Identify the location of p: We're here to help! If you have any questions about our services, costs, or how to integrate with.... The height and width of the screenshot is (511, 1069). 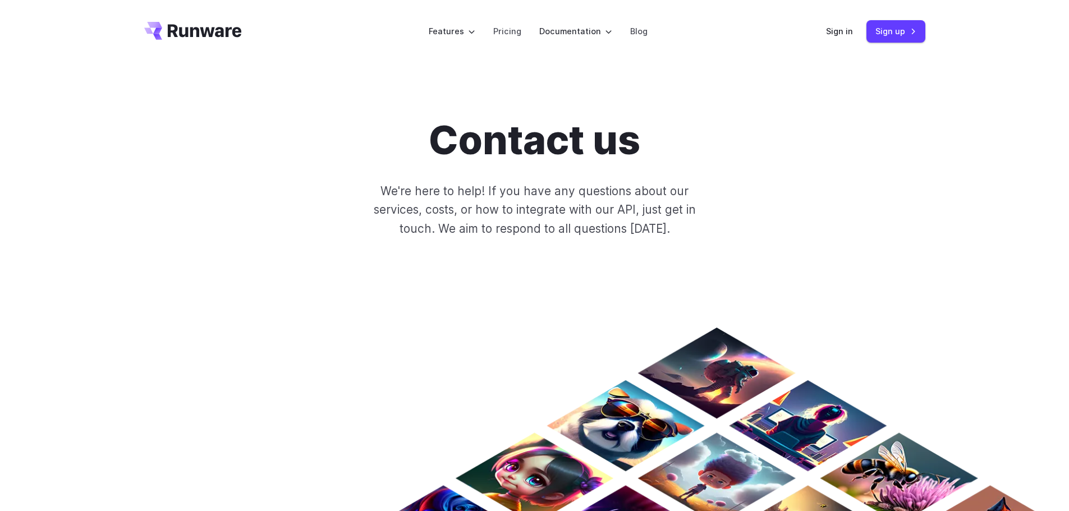
(535, 210).